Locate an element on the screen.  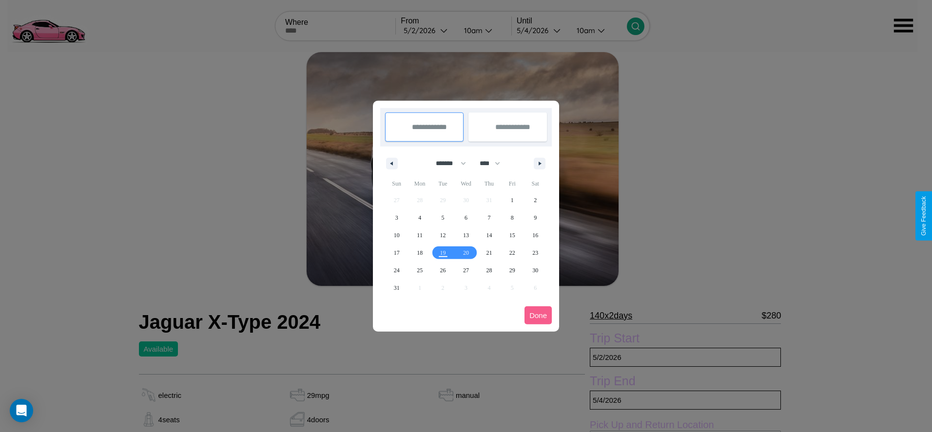
span: 18 is located at coordinates (420, 253).